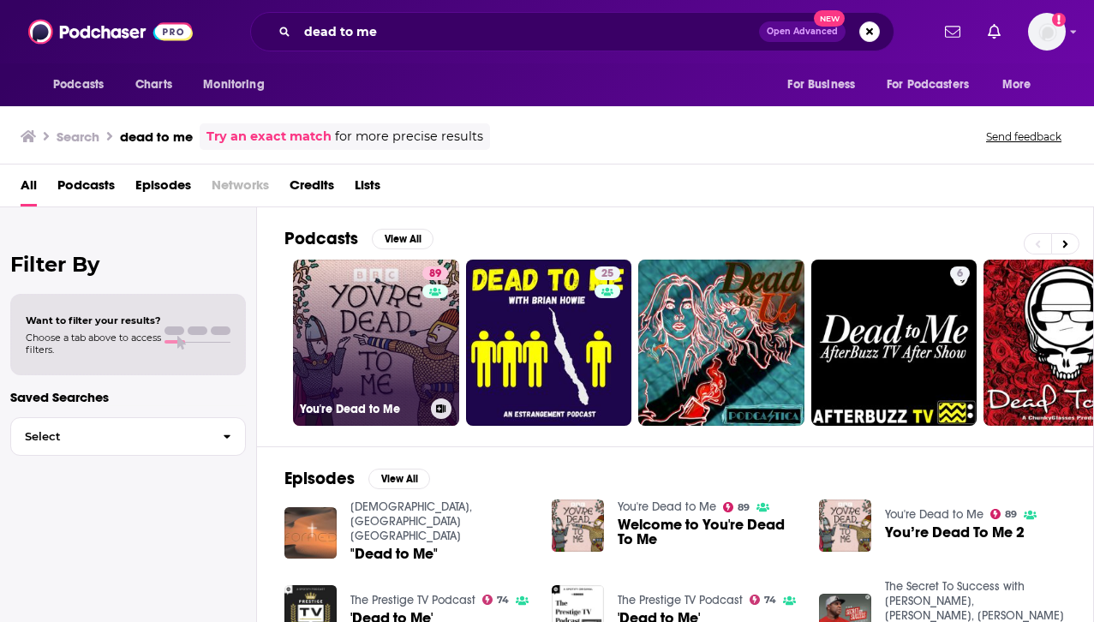 Image resolution: width=1094 pixels, height=622 pixels. What do you see at coordinates (954, 532) in the screenshot?
I see `span: You’re Dead To Me 2` at bounding box center [954, 532].